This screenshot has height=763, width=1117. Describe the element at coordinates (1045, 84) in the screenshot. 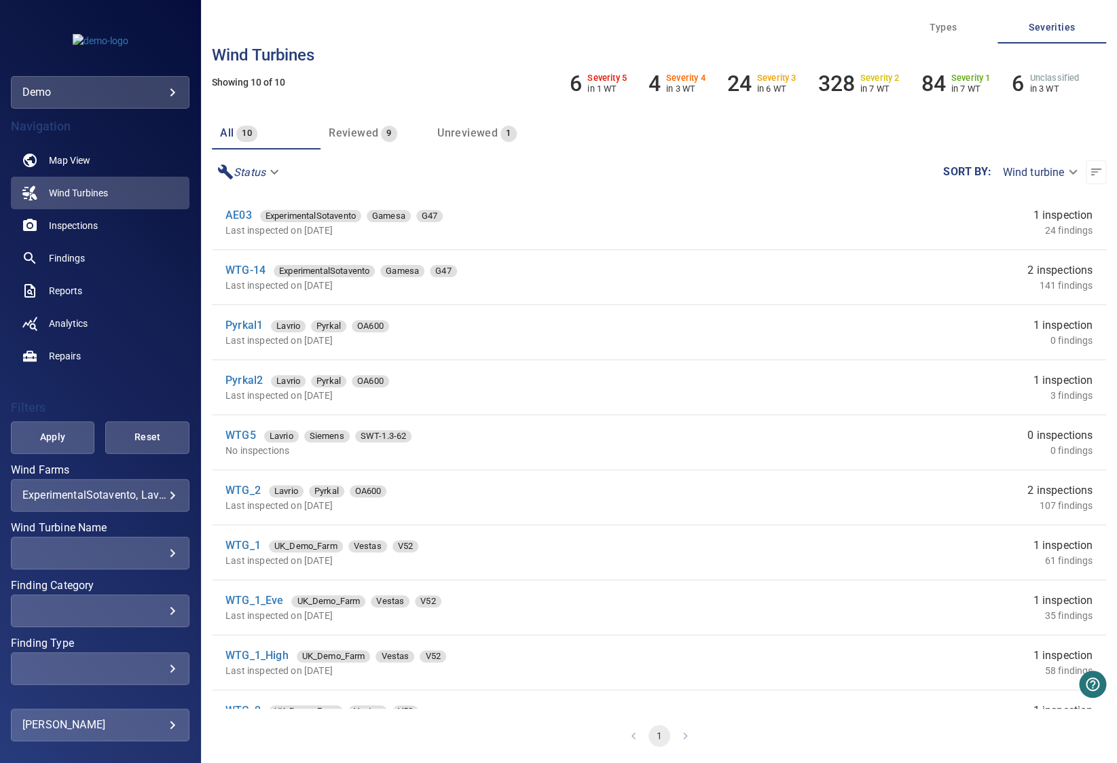

I see `li: Severity Unclassified` at that location.